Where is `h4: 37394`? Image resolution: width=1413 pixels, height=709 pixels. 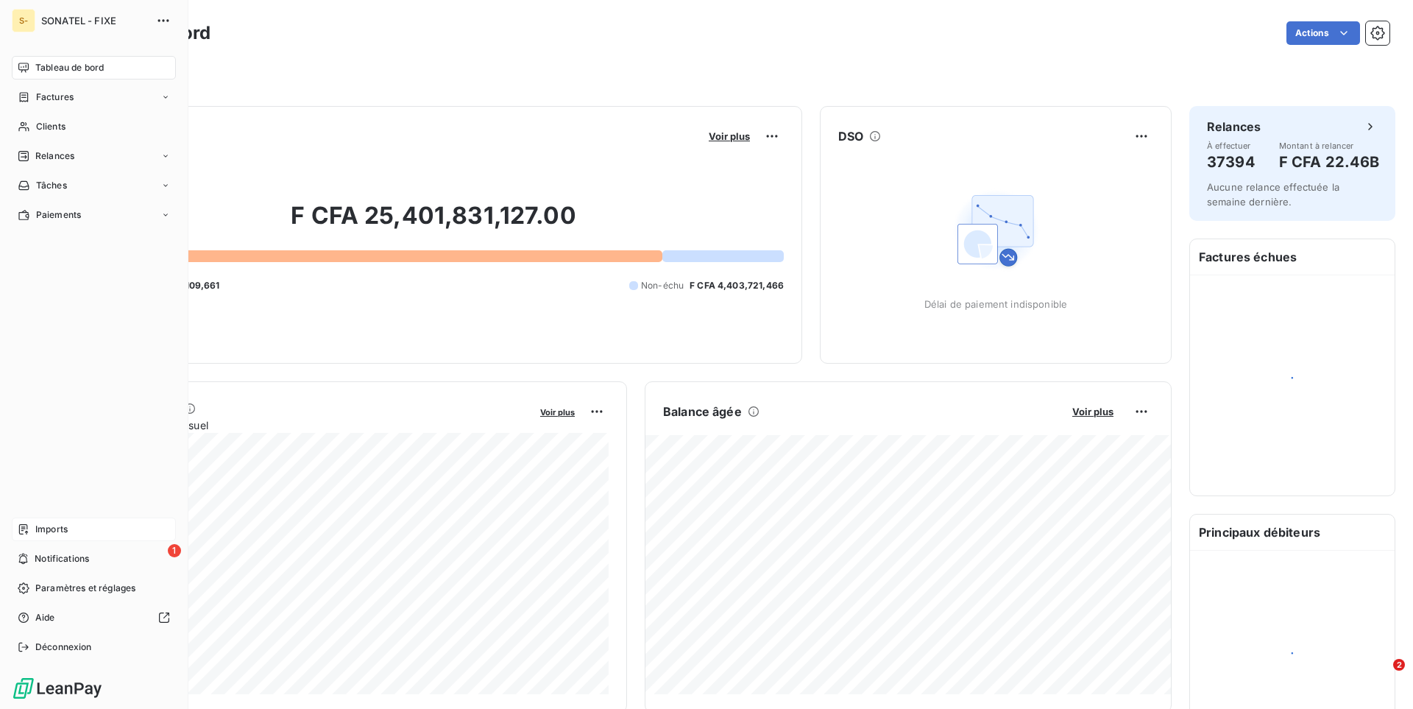
h4: 37394 is located at coordinates (1231, 162).